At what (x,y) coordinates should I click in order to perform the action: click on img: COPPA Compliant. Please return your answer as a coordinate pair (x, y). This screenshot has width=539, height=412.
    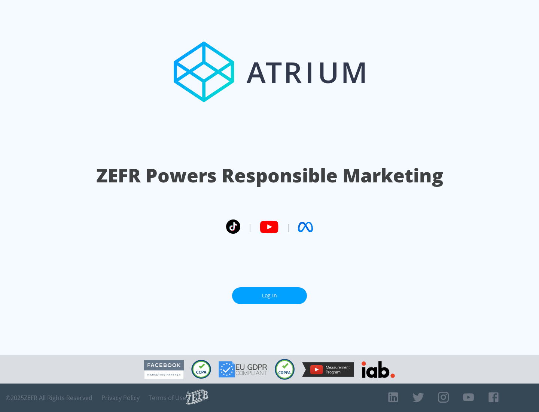
    Looking at the image, I should click on (284, 369).